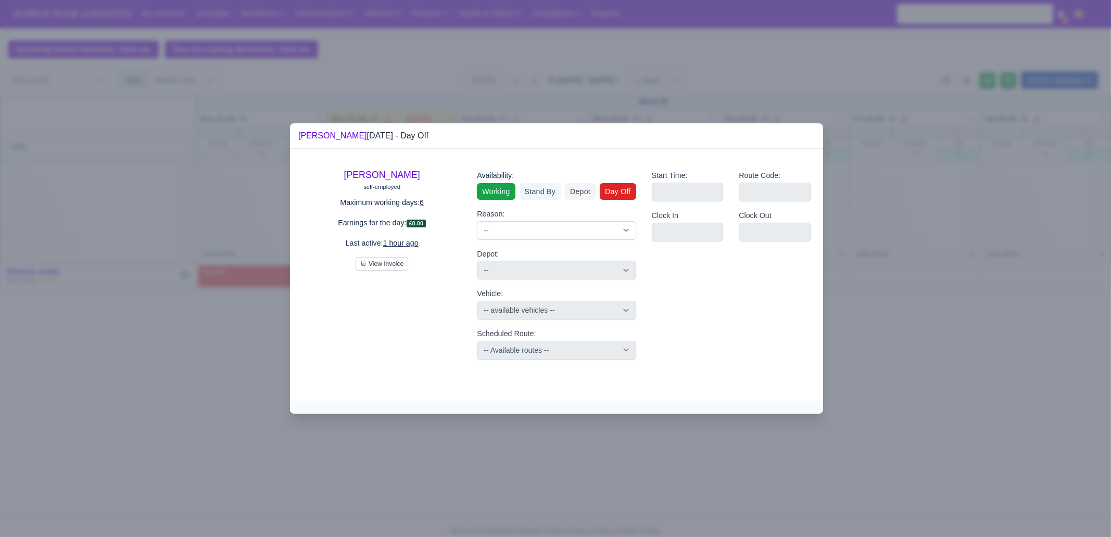 This screenshot has width=1111, height=537. I want to click on label: Scheduled Route:, so click(506, 334).